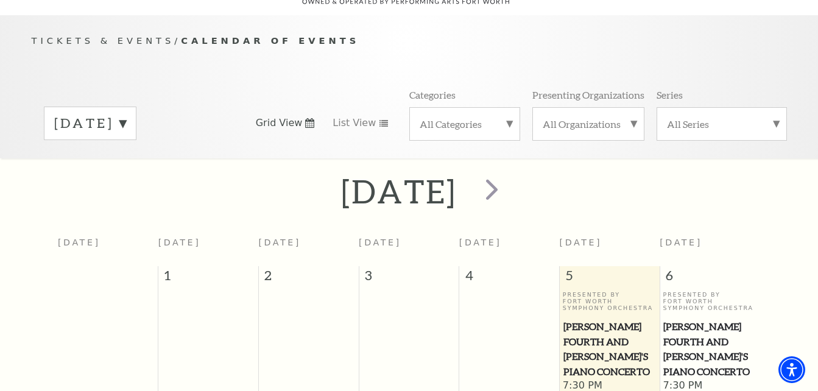 This screenshot has height=391, width=818. What do you see at coordinates (208, 278) in the screenshot?
I see `span: 1` at bounding box center [208, 278].